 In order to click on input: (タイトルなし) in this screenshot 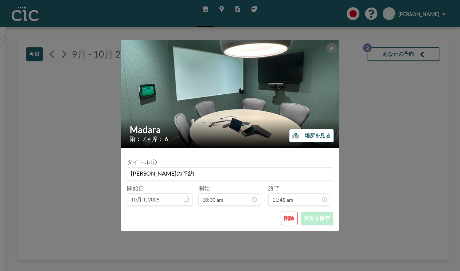, I will do `click(230, 174)`.